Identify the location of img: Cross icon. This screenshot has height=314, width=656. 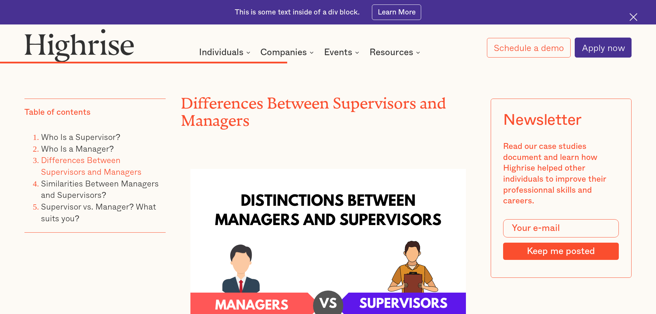
(633, 17).